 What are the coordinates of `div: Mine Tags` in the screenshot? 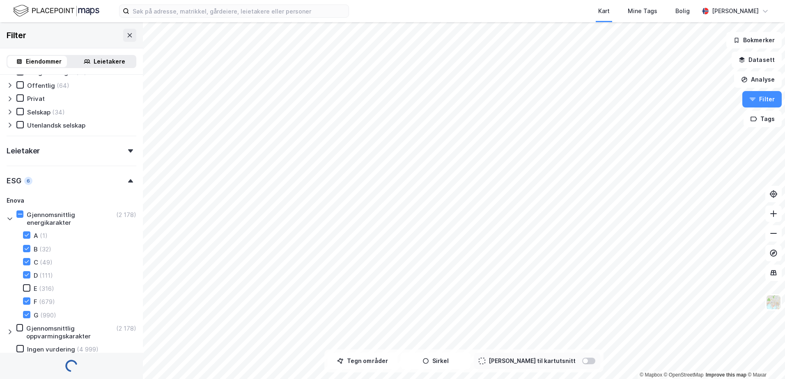 It's located at (643, 11).